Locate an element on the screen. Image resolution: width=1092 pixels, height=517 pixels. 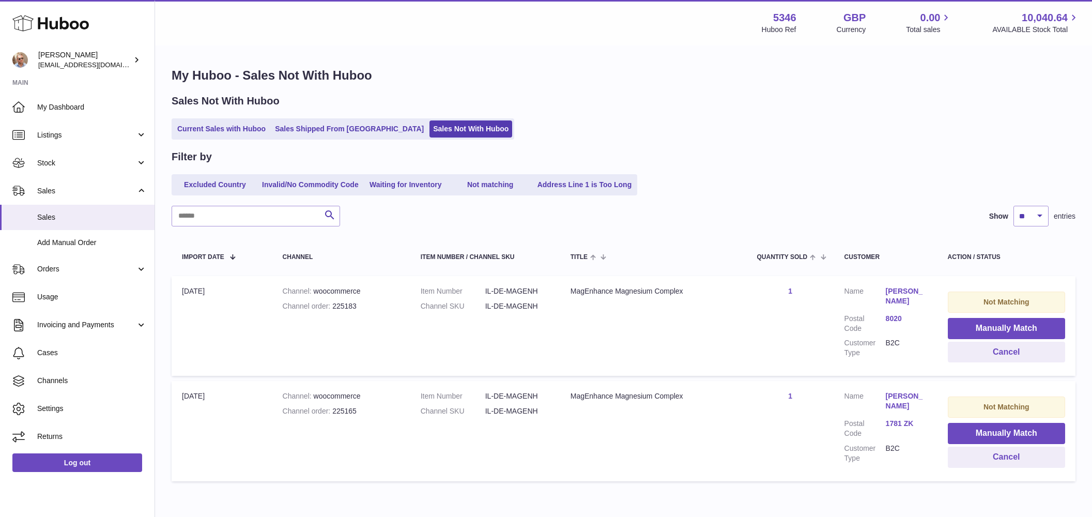
span: Add Manual Order is located at coordinates (92, 242).